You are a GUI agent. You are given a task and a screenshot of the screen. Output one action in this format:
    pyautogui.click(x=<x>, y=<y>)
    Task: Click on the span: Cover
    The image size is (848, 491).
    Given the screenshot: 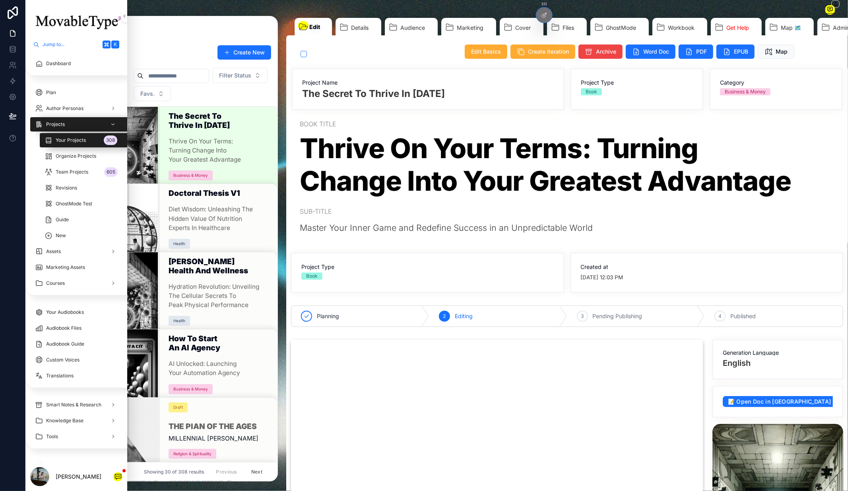 What is the action you would take?
    pyautogui.click(x=523, y=28)
    